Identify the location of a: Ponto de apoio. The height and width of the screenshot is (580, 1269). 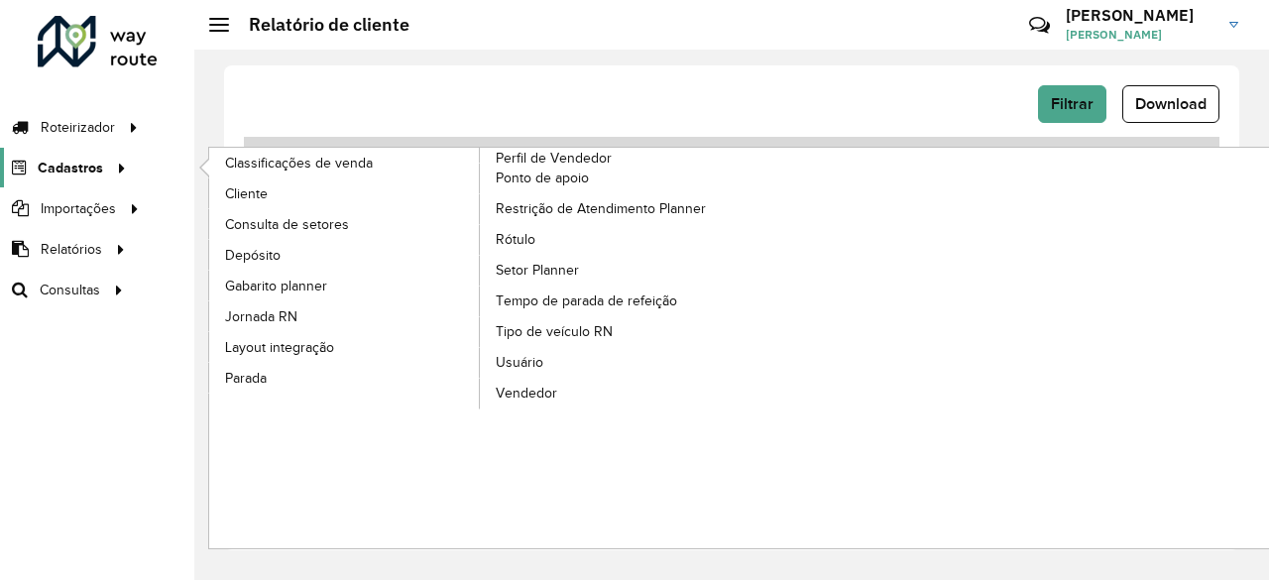
(616, 178).